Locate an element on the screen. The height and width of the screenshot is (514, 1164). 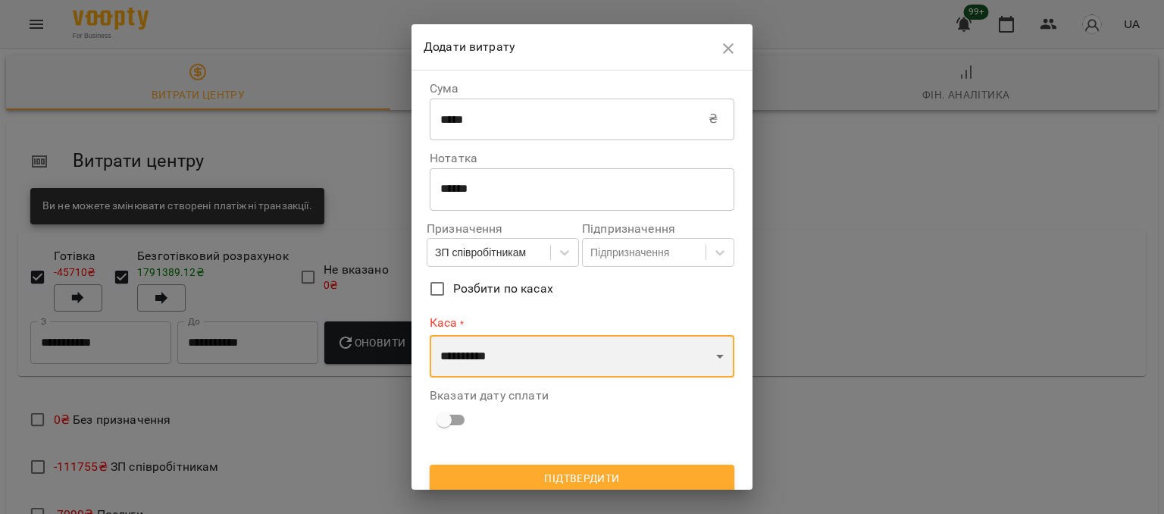
div: ЗП співробітникам is located at coordinates (480, 252).